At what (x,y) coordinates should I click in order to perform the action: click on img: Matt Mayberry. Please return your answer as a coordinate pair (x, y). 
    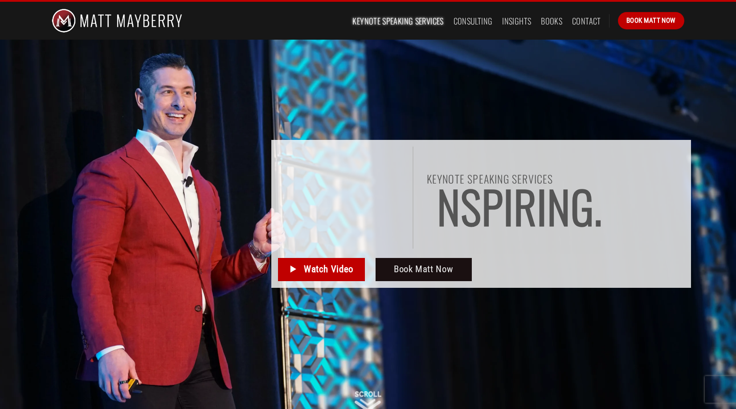
    Looking at the image, I should click on (117, 20).